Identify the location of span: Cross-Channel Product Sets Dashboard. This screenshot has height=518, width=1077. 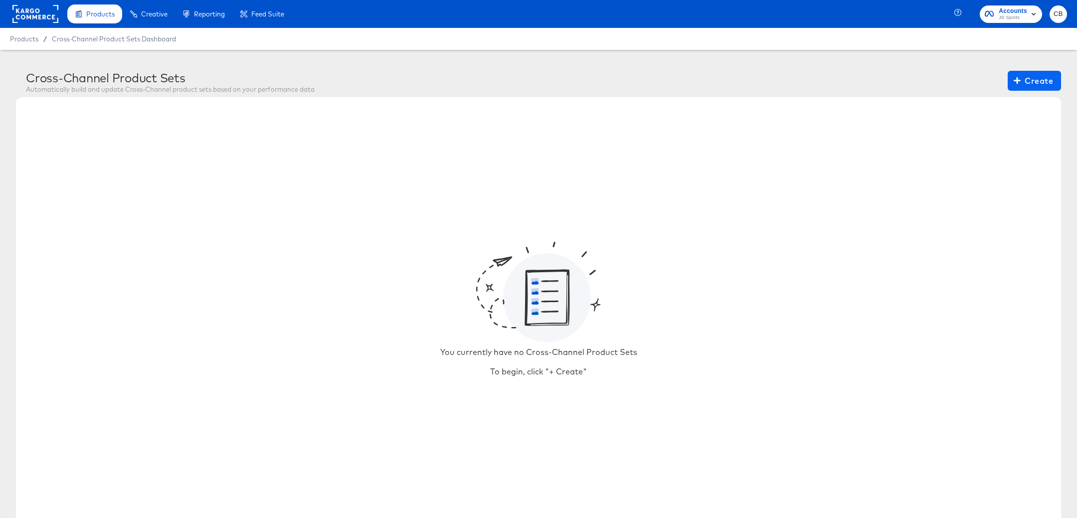
(114, 39).